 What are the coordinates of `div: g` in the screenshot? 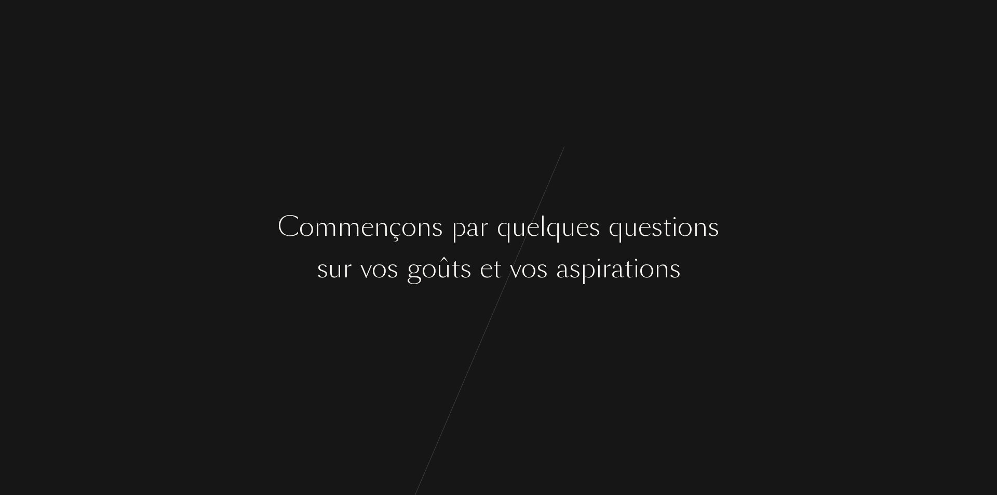 It's located at (414, 268).